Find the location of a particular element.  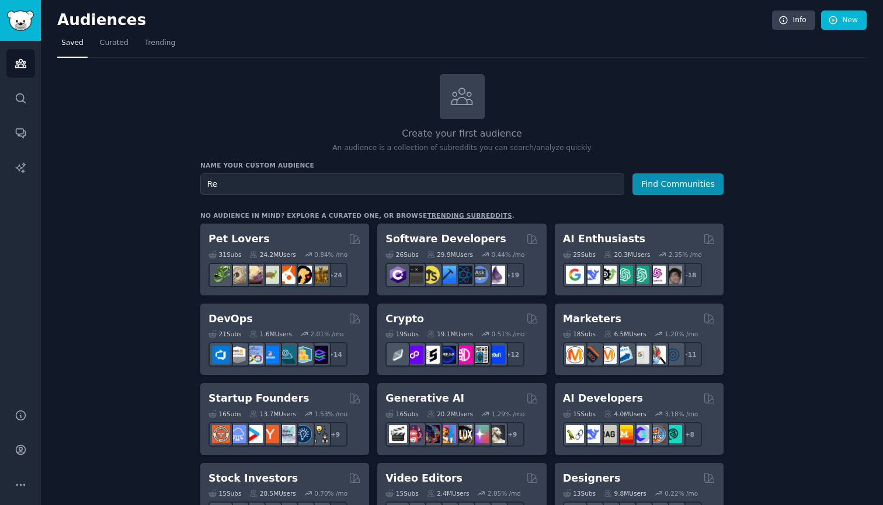

span: Saved is located at coordinates (72, 43).